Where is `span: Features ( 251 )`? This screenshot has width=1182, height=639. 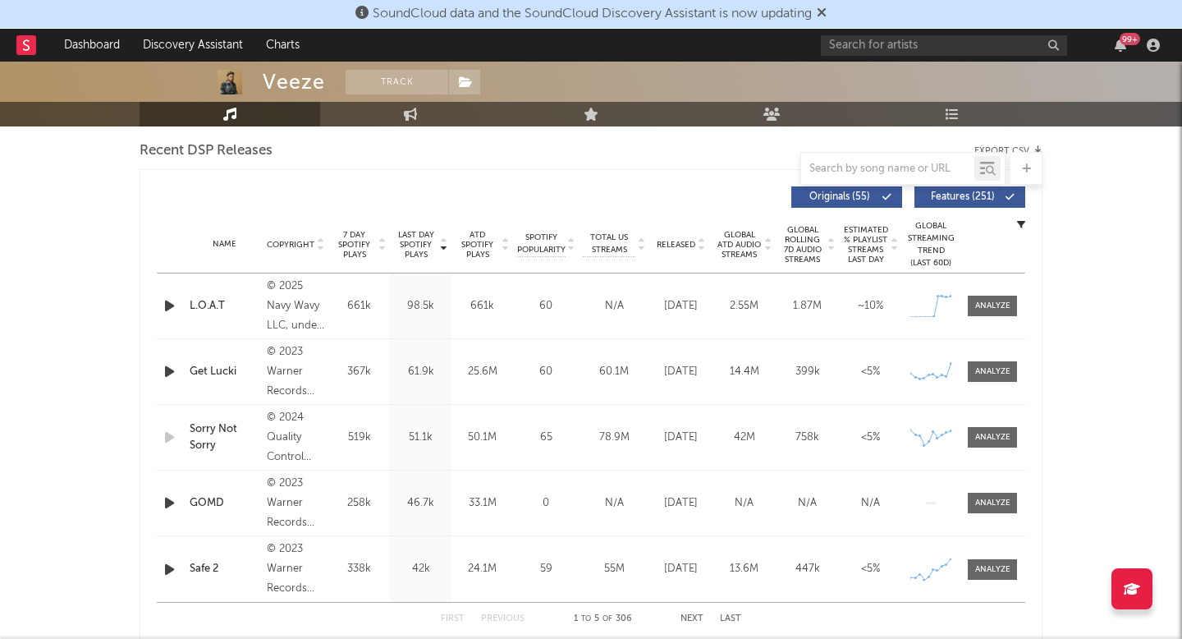
span: Features ( 251 ) is located at coordinates (963, 197).